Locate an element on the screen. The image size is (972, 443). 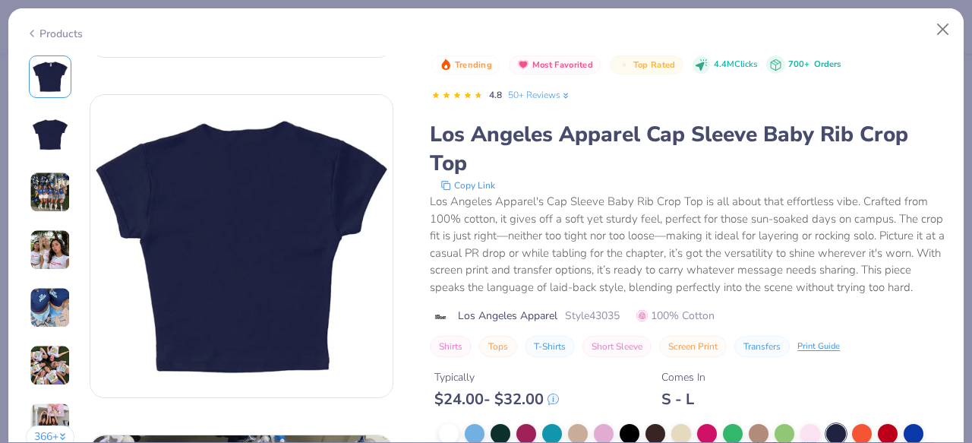
span: Top Rated is located at coordinates (654, 65).